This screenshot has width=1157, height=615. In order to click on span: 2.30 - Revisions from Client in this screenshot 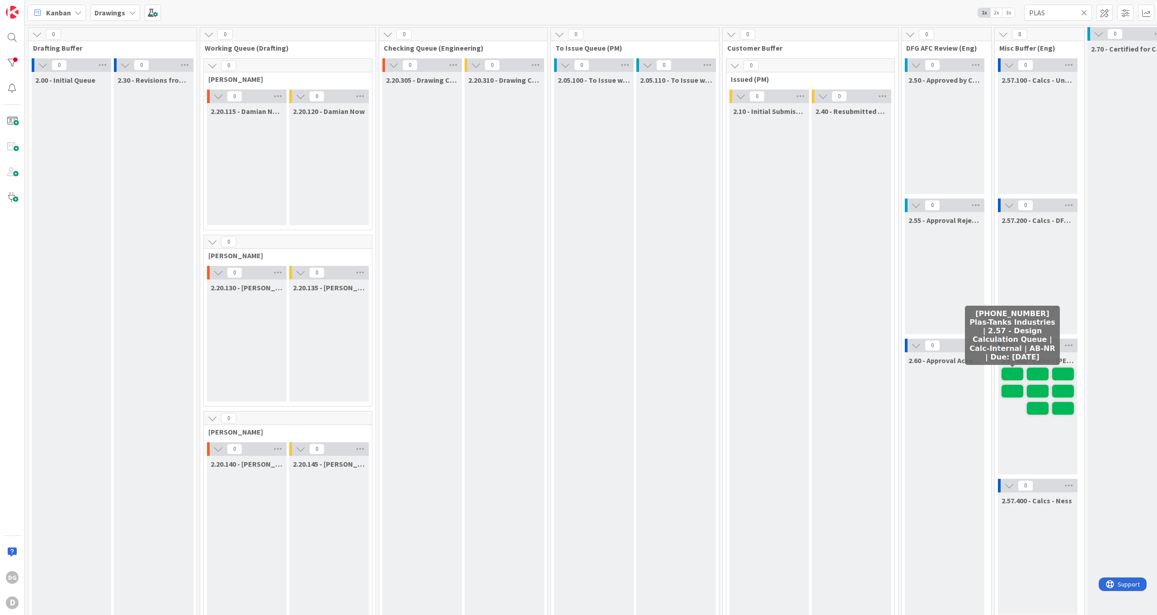, I will do `click(154, 80)`.